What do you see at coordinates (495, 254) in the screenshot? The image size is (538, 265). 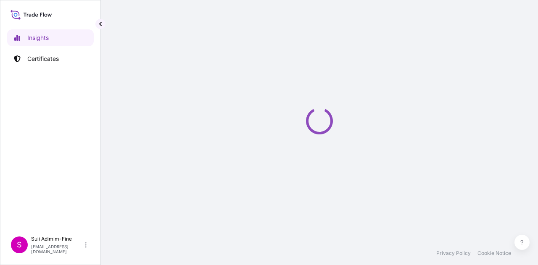 I see `a: Cookie Notice` at bounding box center [495, 254].